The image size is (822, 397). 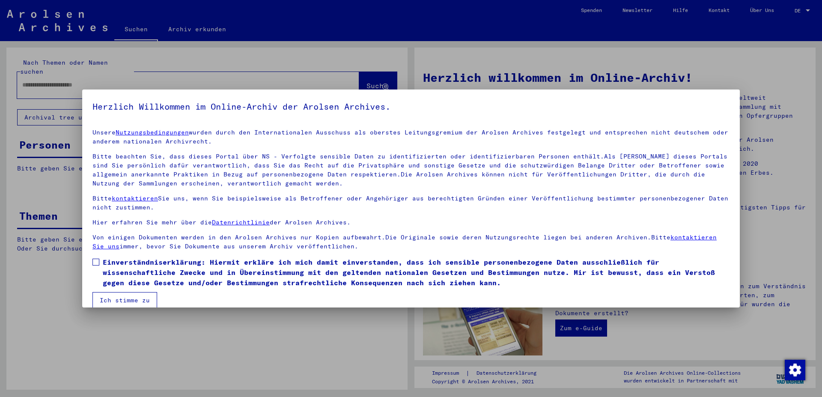 I want to click on a: kontaktieren Sie uns, so click(x=405, y=242).